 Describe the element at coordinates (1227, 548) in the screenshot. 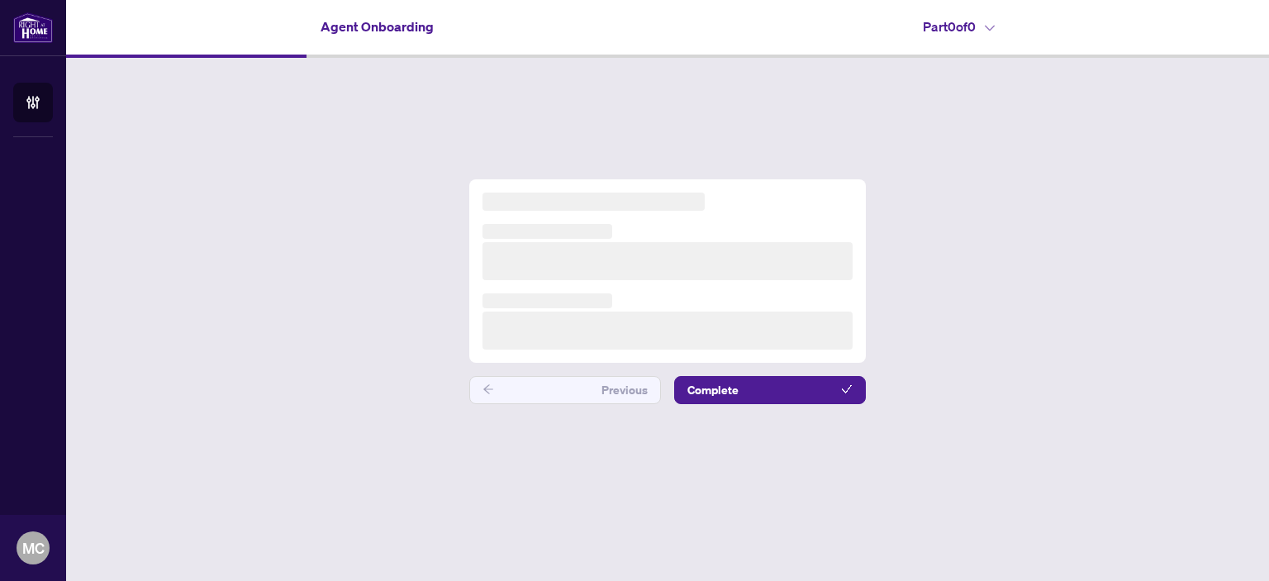

I see `button: Open asap` at that location.